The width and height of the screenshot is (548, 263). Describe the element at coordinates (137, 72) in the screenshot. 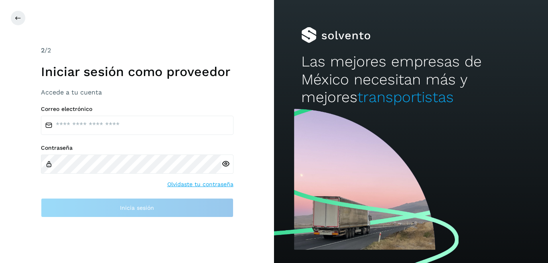

I see `h1: Iniciar sesión como proveedor` at that location.